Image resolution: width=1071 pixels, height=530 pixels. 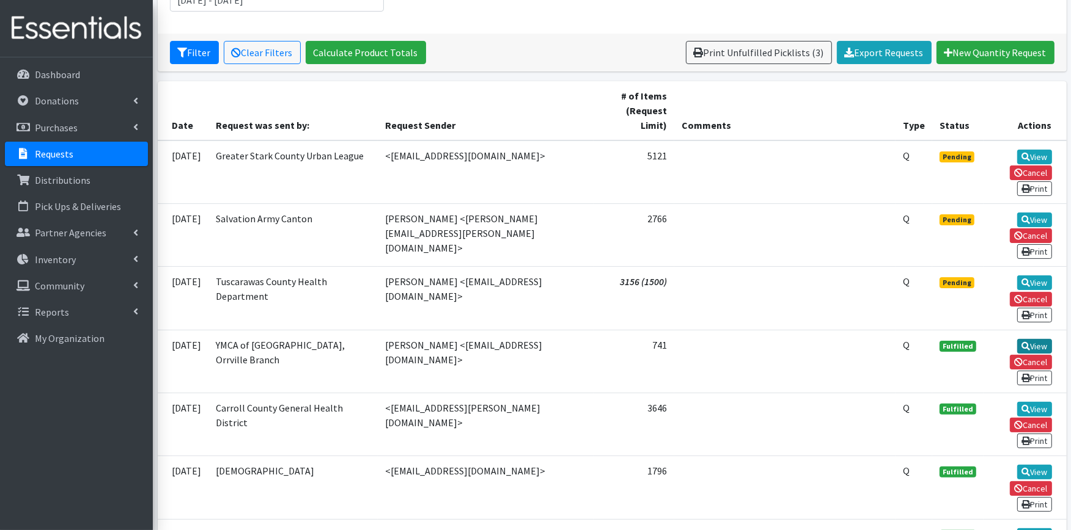 I want to click on img: HumanEssentials, so click(x=76, y=28).